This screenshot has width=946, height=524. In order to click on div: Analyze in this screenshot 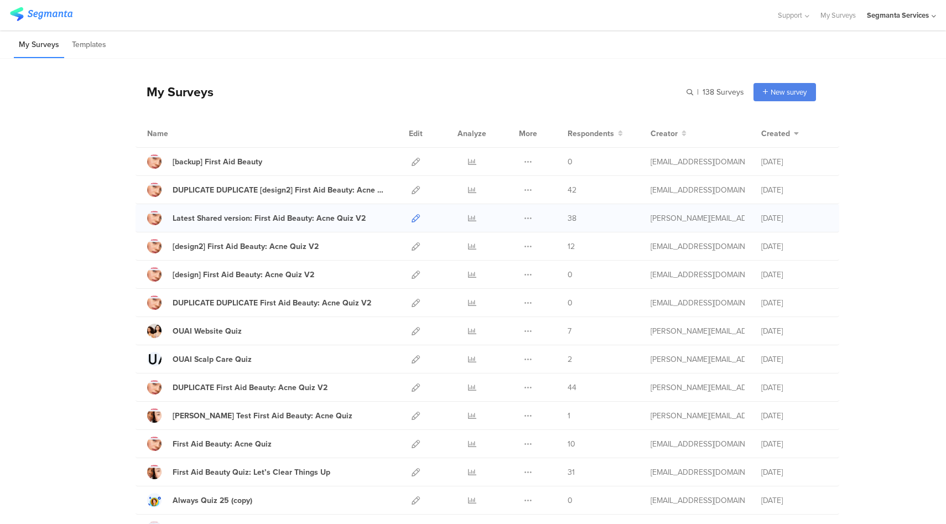, I will do `click(472, 133)`.